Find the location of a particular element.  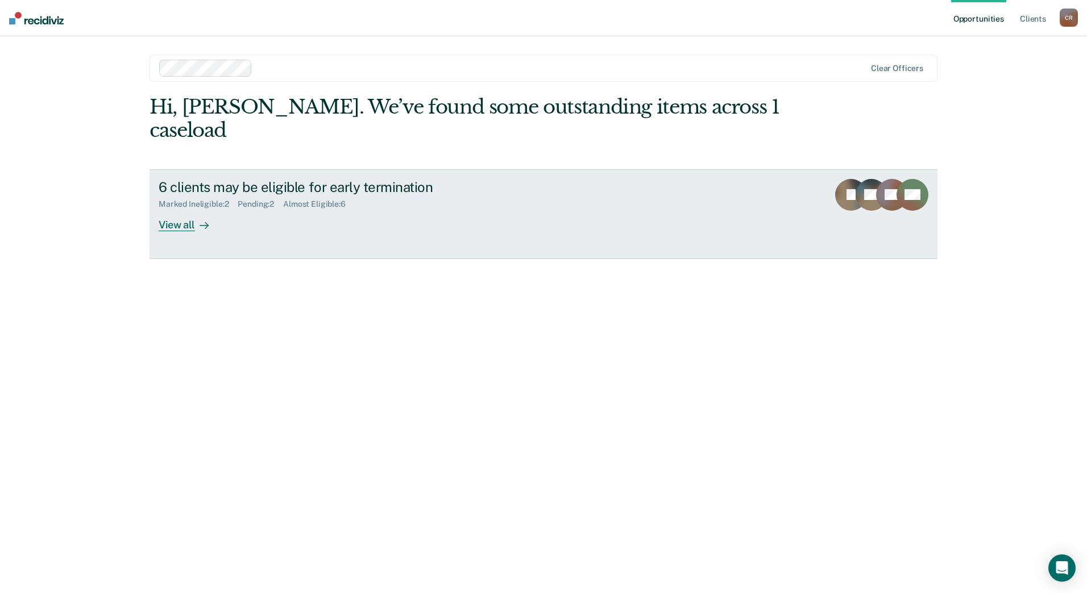

a: 6 clients may be eligible for early terminationMarked Ineligible:2Pending:2Almost Eligible:6View all is located at coordinates (543, 214).